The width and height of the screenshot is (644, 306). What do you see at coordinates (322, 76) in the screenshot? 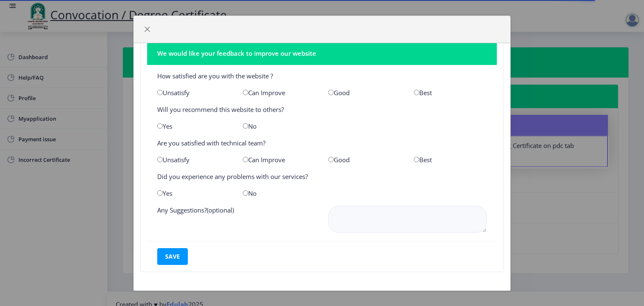
I see `div: How satisfied are you with the website ?` at bounding box center [322, 76].